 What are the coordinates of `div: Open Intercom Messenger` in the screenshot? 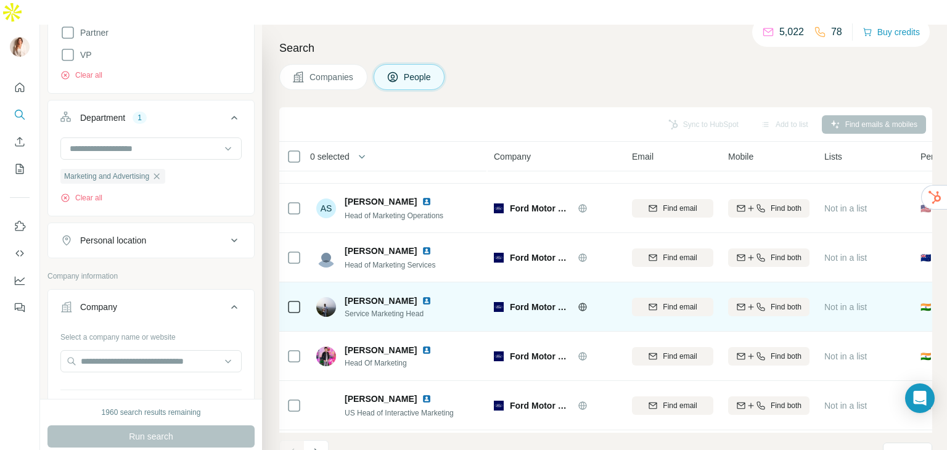 It's located at (920, 398).